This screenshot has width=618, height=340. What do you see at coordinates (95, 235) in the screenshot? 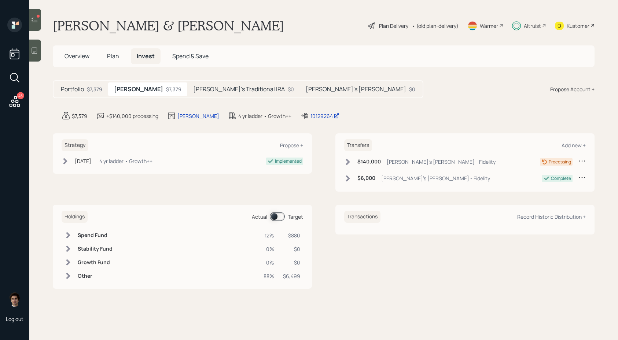
I see `h6: Spend Fund` at bounding box center [95, 235].